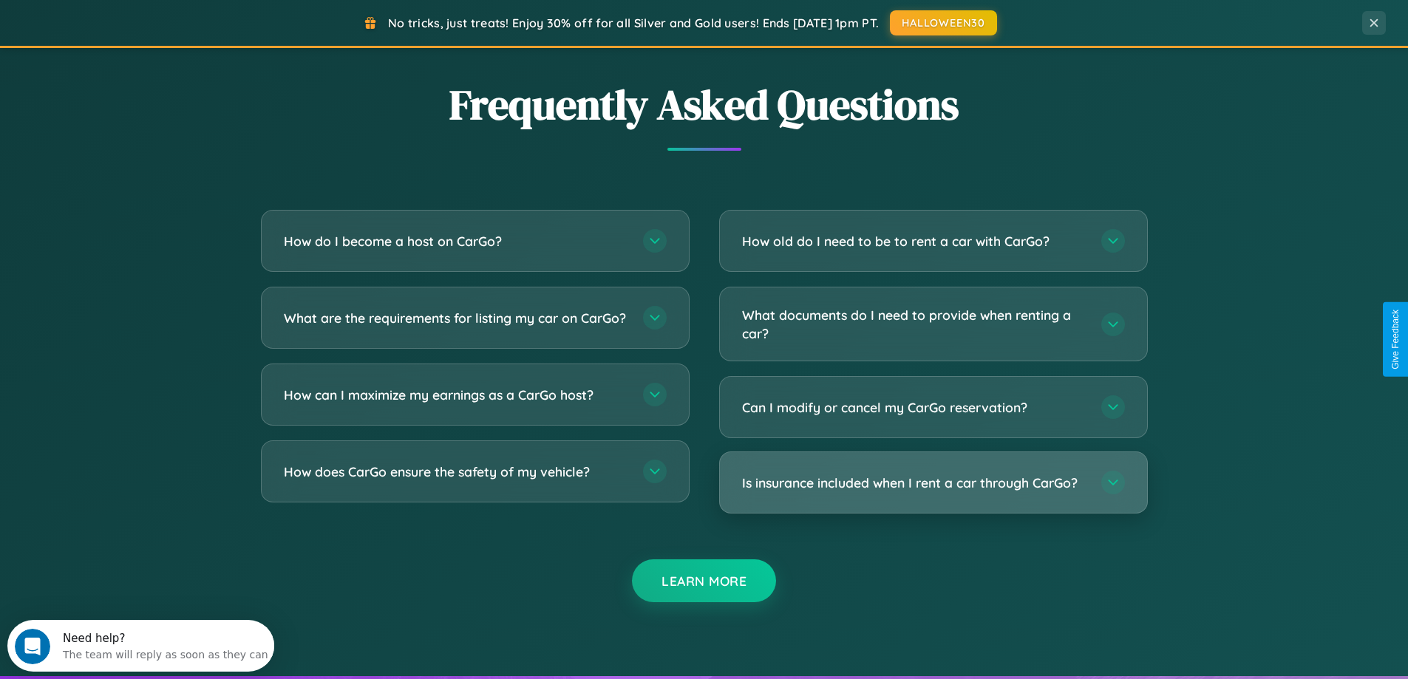 The width and height of the screenshot is (1408, 679). Describe the element at coordinates (914, 407) in the screenshot. I see `h3: Can I modify or cancel my CarGo reservation?` at that location.